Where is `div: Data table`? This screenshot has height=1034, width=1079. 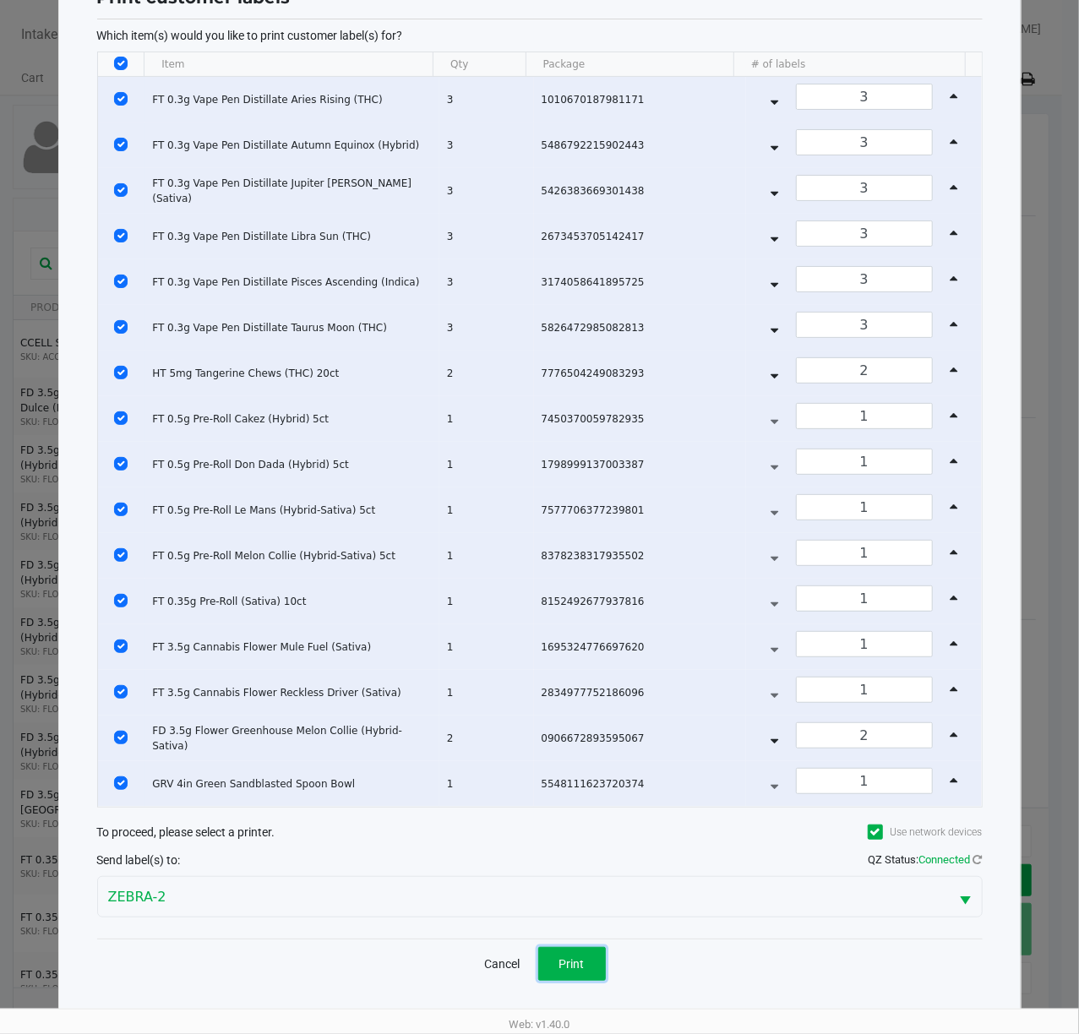
div: Data table is located at coordinates (540, 429).